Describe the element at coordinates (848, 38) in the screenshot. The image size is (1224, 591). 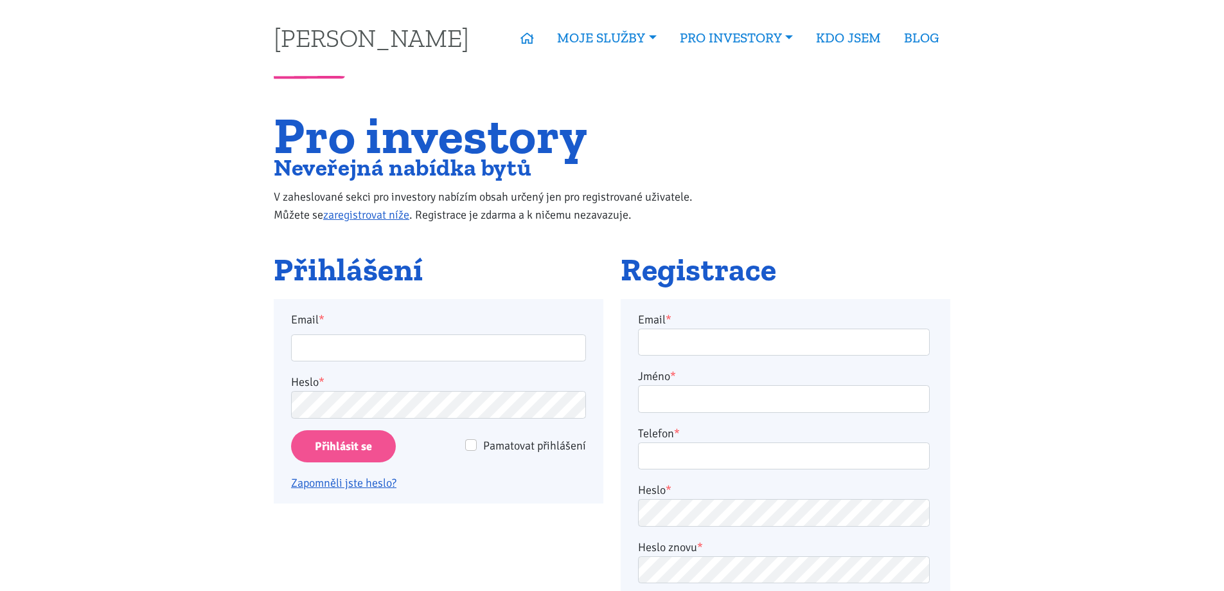
I see `a: KDO JSEM` at that location.